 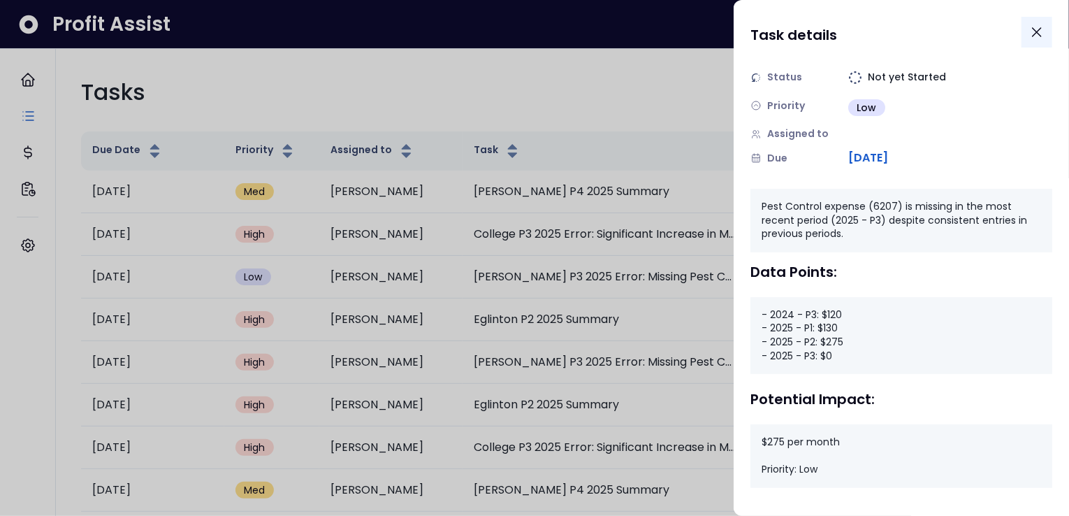 I want to click on span: Not yet Started, so click(x=907, y=77).